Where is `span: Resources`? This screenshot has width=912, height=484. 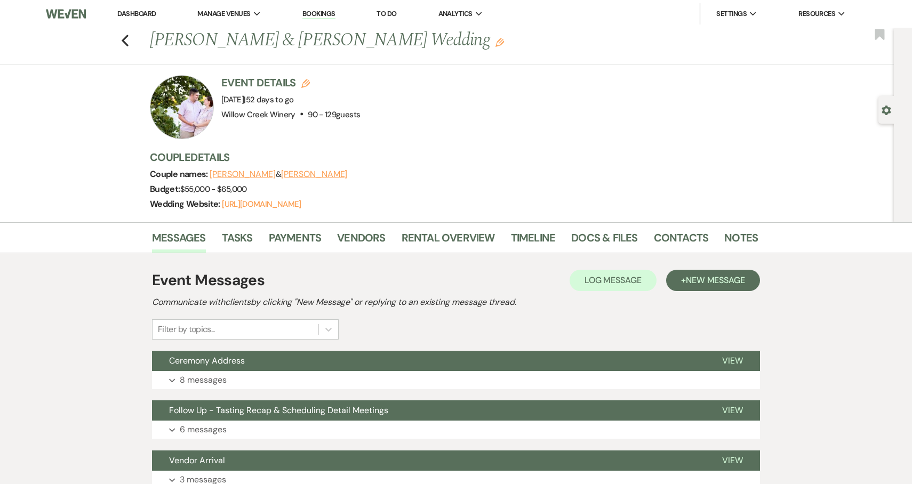
span: Resources is located at coordinates (816, 14).